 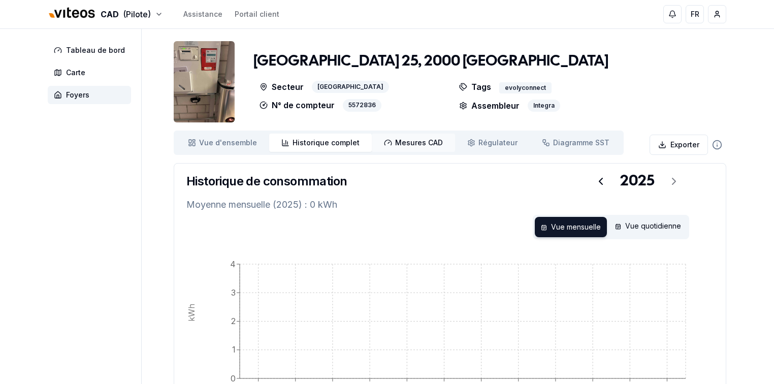 What do you see at coordinates (203, 14) in the screenshot?
I see `a: Assistance` at bounding box center [203, 14].